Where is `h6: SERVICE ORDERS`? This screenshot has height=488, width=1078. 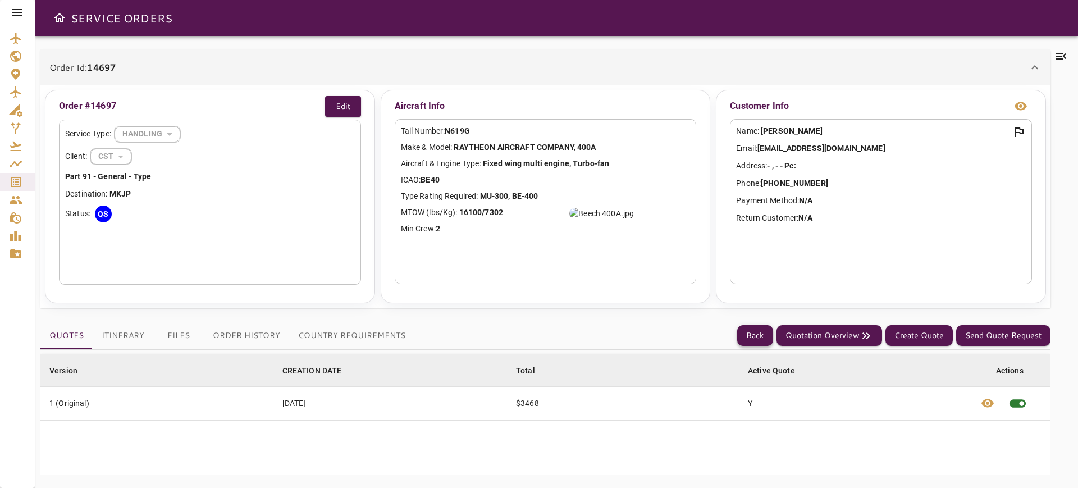 h6: SERVICE ORDERS is located at coordinates (121, 18).